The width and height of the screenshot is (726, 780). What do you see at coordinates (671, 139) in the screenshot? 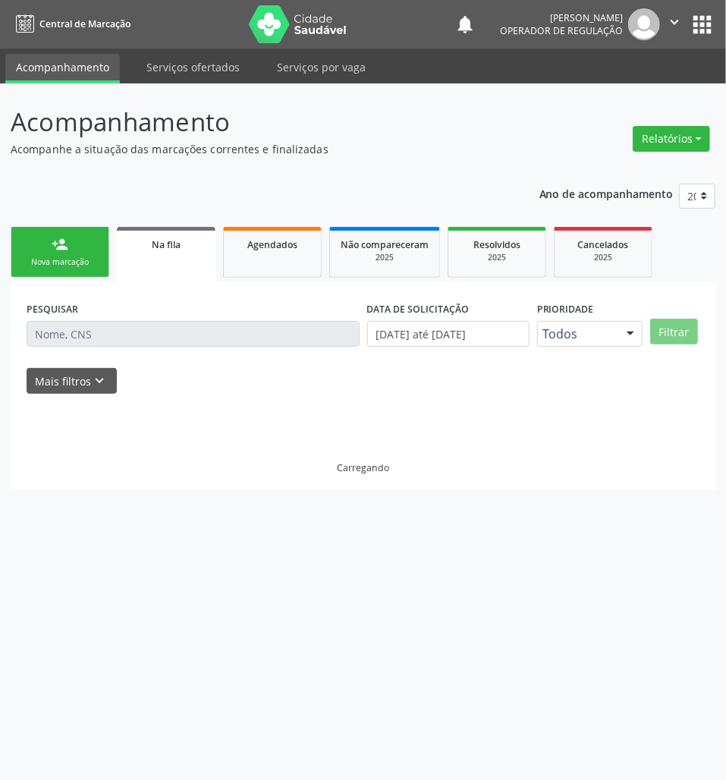
I see `button: Relatórios` at bounding box center [671, 139].